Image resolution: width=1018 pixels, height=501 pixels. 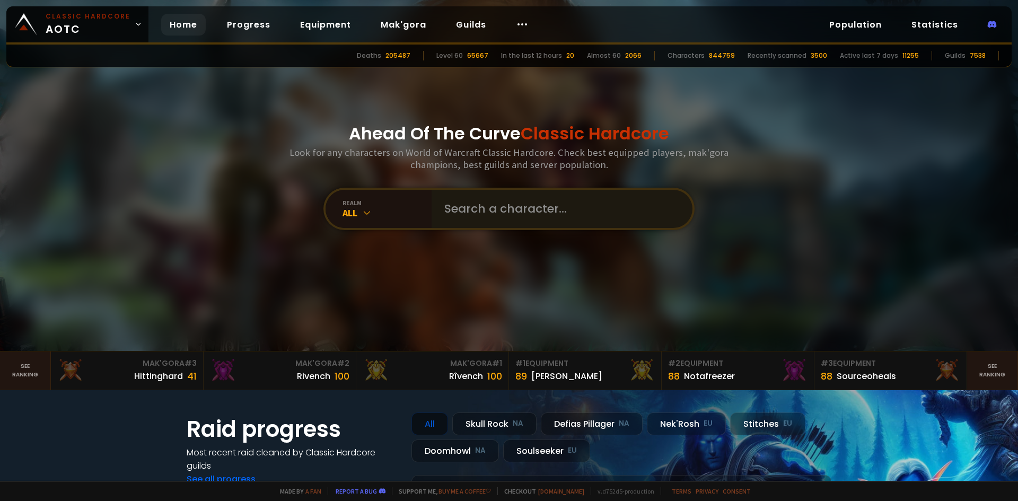 I want to click on div: In the last 12 hours, so click(x=531, y=56).